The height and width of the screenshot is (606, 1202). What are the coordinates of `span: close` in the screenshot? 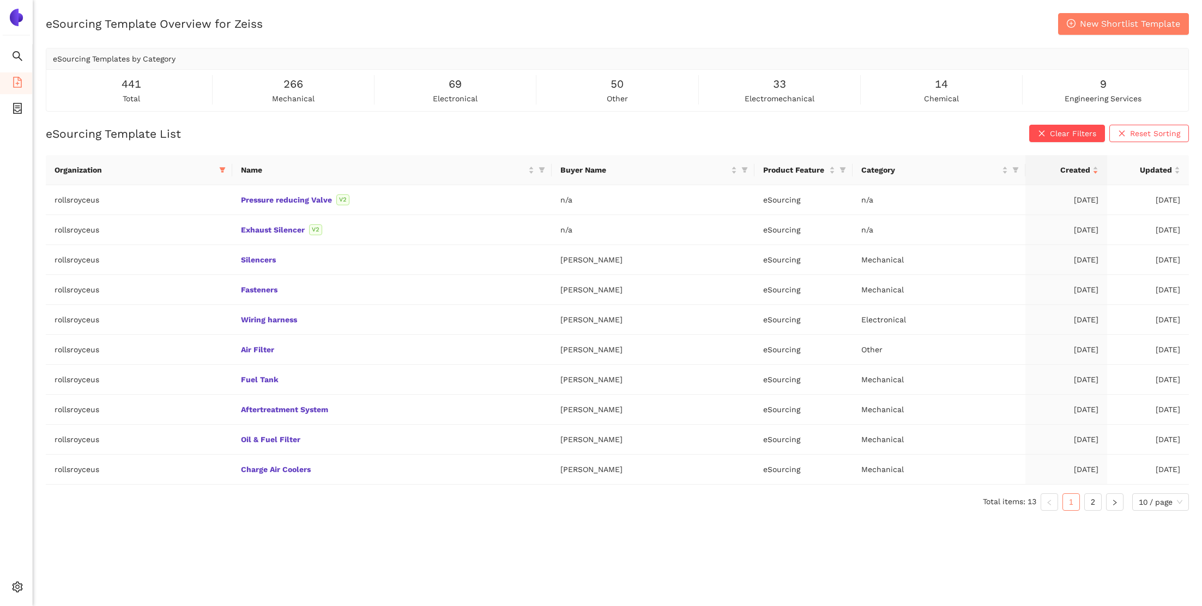 It's located at (1121, 134).